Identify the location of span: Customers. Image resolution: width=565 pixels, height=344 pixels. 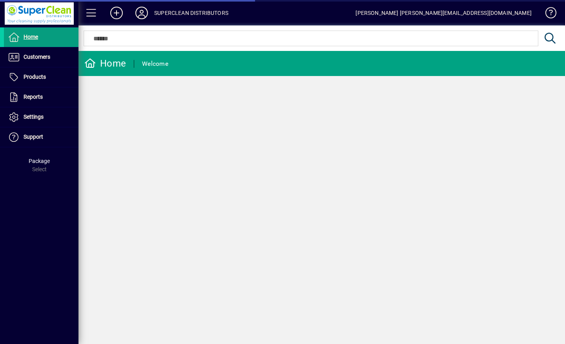
(37, 57).